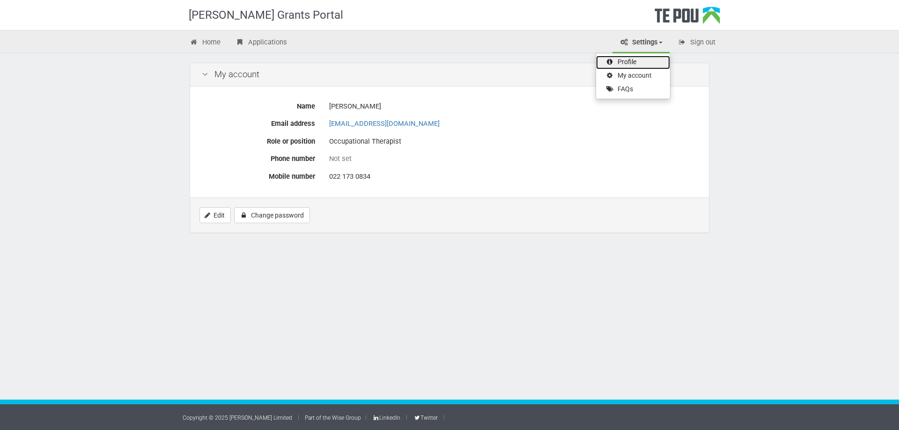 Image resolution: width=899 pixels, height=430 pixels. What do you see at coordinates (513, 176) in the screenshot?
I see `div: 022 173 0834` at bounding box center [513, 176].